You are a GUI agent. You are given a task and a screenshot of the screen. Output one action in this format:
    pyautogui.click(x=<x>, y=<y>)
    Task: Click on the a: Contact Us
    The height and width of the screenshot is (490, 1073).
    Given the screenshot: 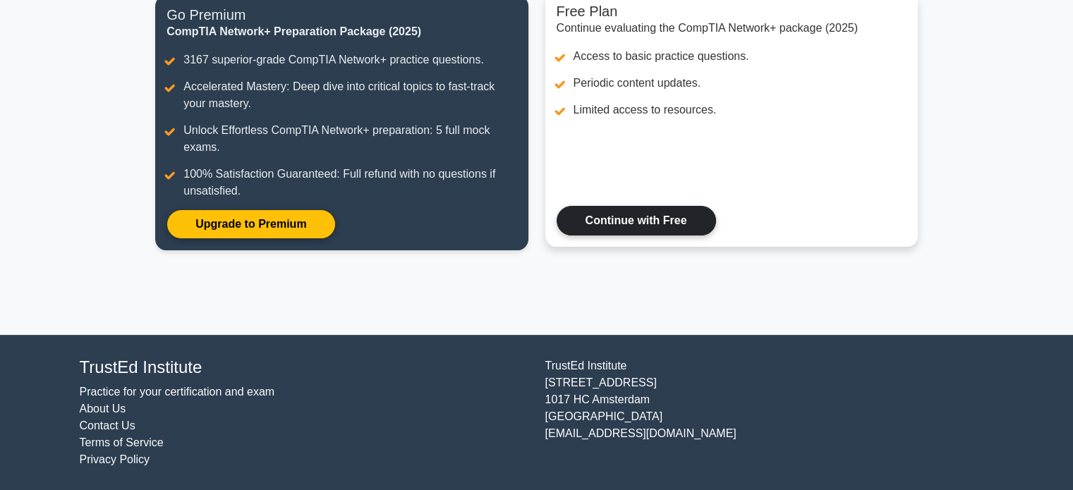 What is the action you would take?
    pyautogui.click(x=107, y=425)
    